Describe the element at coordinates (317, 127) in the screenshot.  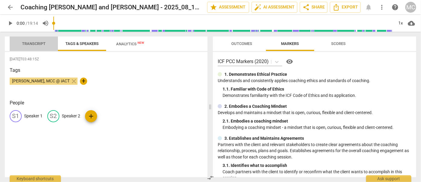
I see `p: Embodying a coaching mindset - a mindset that is open, curious, flexible and client-centered.` at that location.